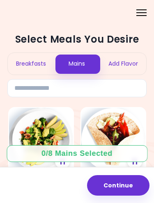 Image resolution: width=154 pixels, height=203 pixels. I want to click on button: Continue, so click(118, 186).